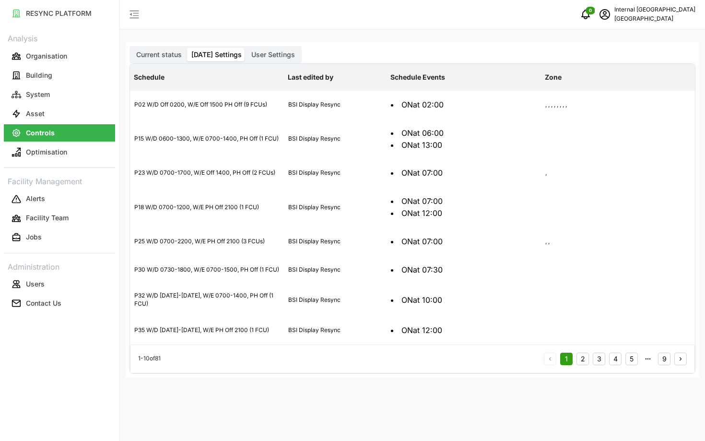 The width and height of the screenshot is (705, 441). What do you see at coordinates (422, 270) in the screenshot?
I see `span: ON at 07:30` at bounding box center [422, 270].